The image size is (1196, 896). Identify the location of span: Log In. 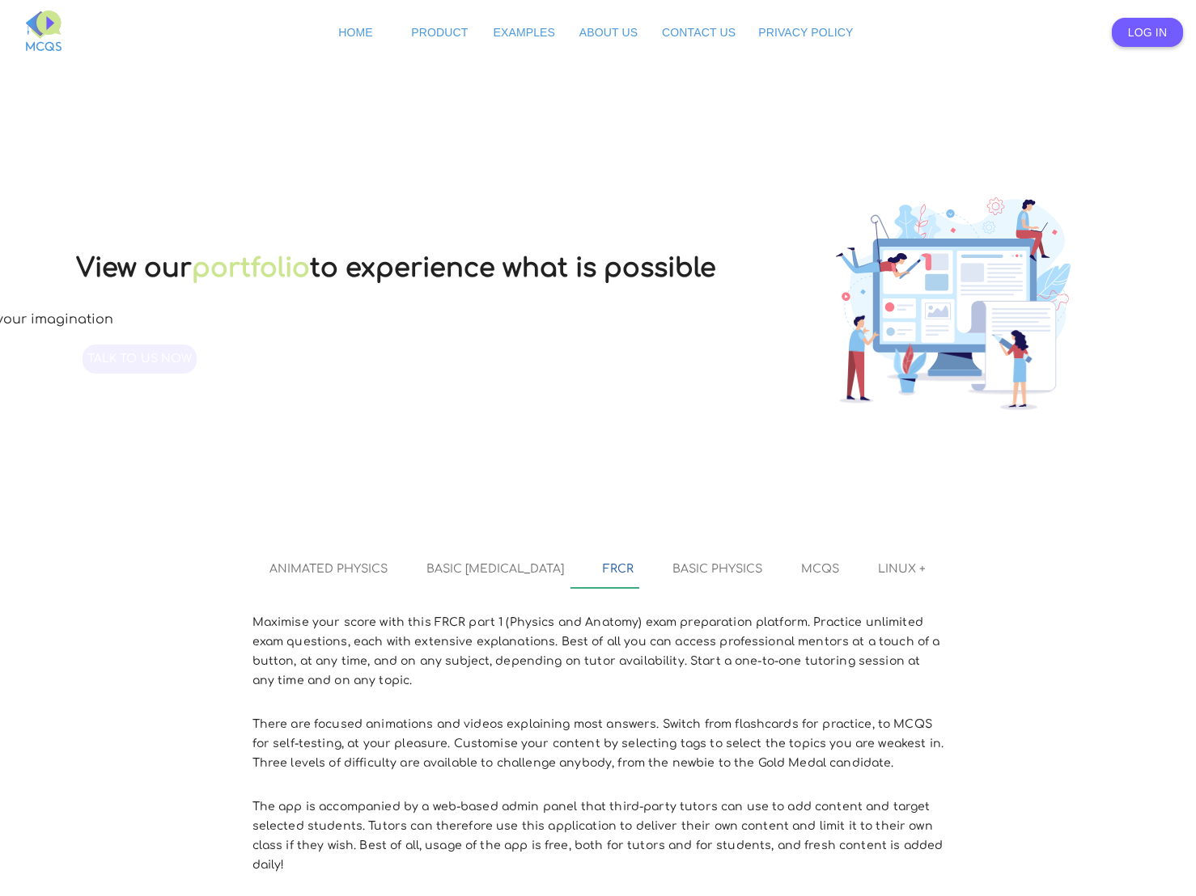
(1147, 32).